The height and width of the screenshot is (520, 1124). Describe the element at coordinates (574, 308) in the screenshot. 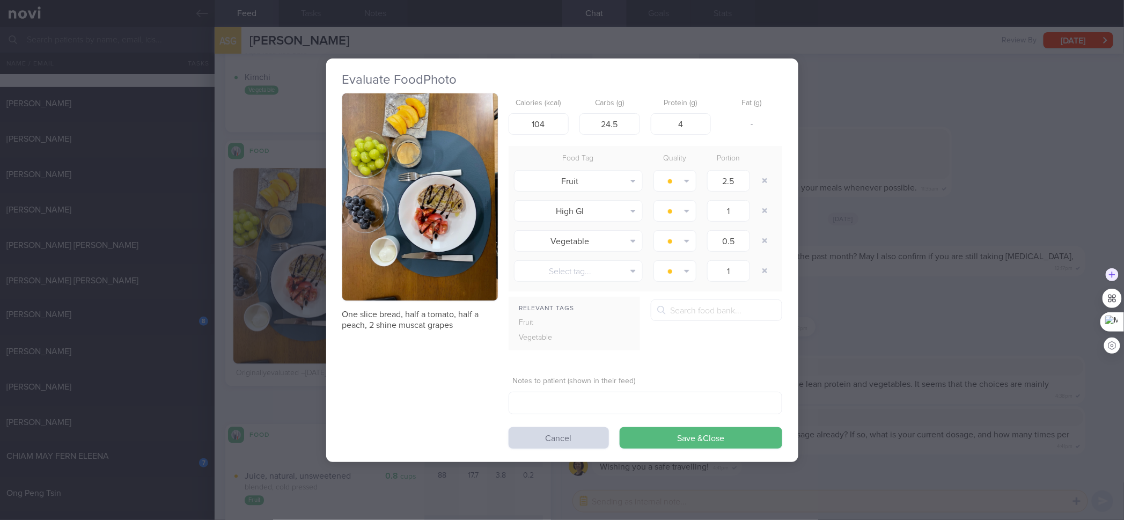

I see `div: Relevant Tags` at that location.